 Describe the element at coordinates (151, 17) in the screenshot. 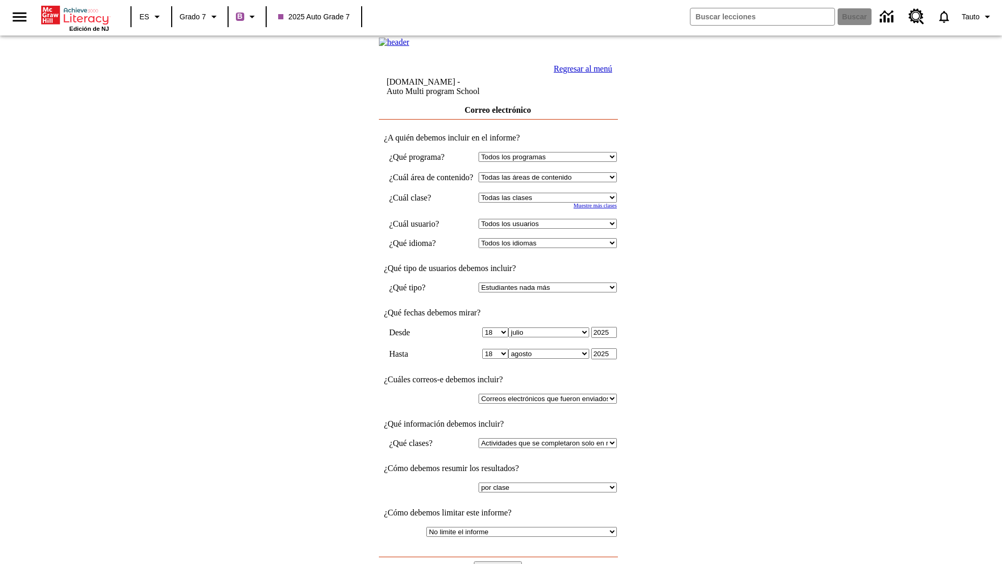

I see `button: Lenguaje: ES, Selecciona un idioma` at that location.